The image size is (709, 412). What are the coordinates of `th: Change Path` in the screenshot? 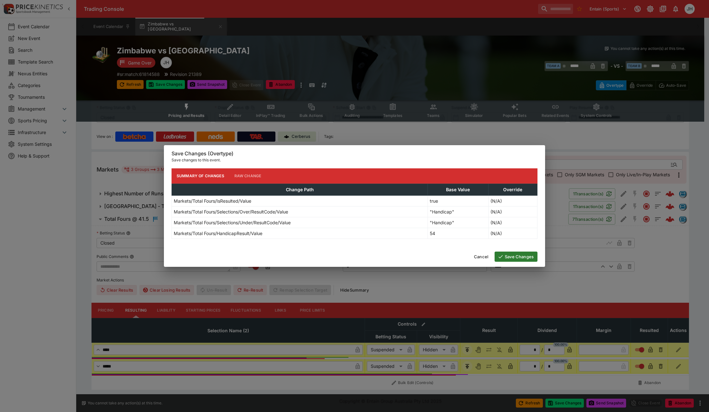 It's located at (300, 189).